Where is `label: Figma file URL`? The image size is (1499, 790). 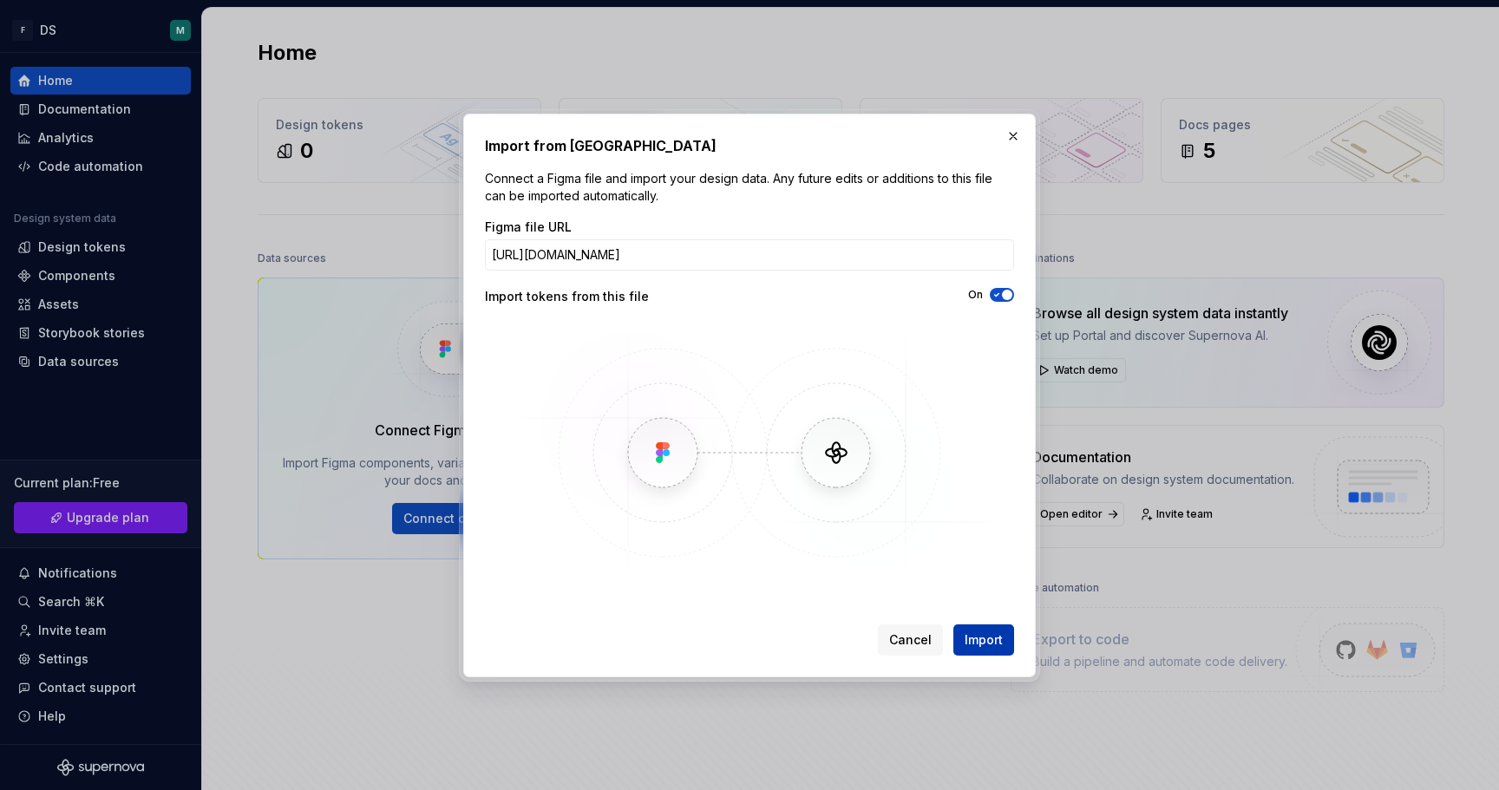
label: Figma file URL is located at coordinates (528, 227).